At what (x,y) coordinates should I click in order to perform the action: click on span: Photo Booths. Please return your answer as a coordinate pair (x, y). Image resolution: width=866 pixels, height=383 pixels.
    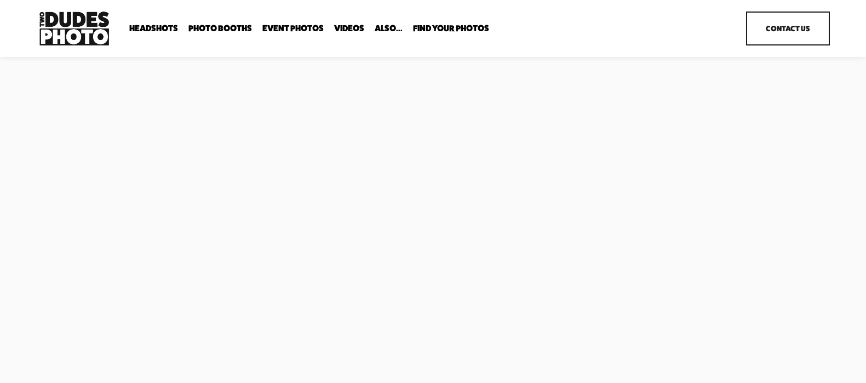
    Looking at the image, I should click on (220, 28).